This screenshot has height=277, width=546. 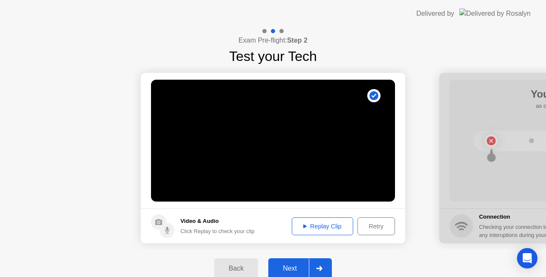 I want to click on div: Next, so click(x=290, y=269).